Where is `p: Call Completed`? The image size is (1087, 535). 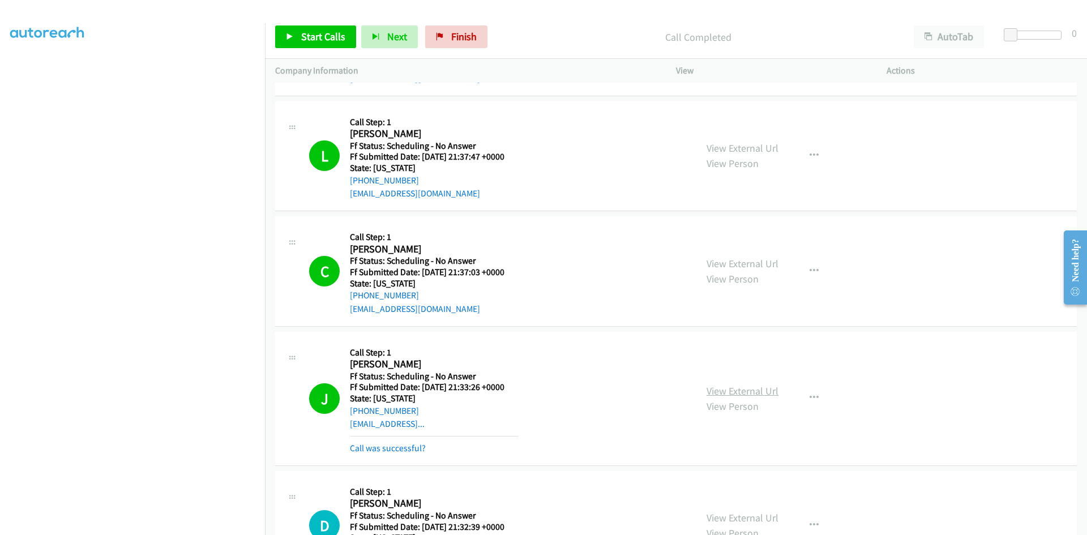 p: Call Completed is located at coordinates (698, 37).